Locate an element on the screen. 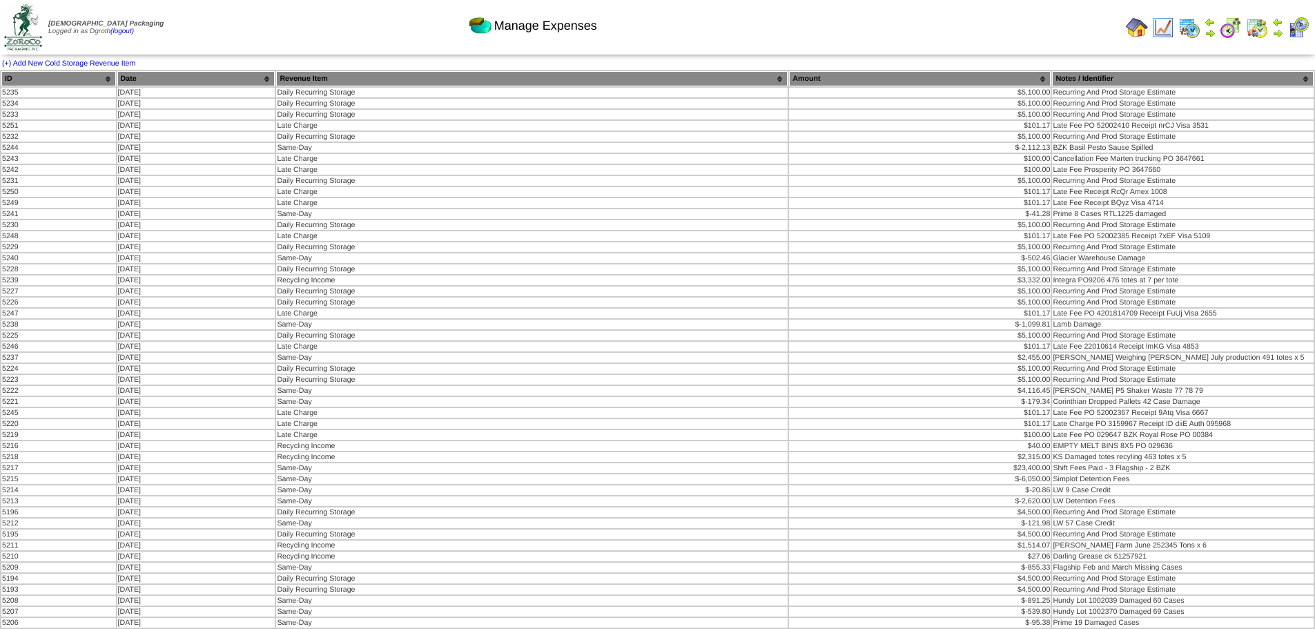 The width and height of the screenshot is (1315, 629). td: 5232 is located at coordinates (59, 137).